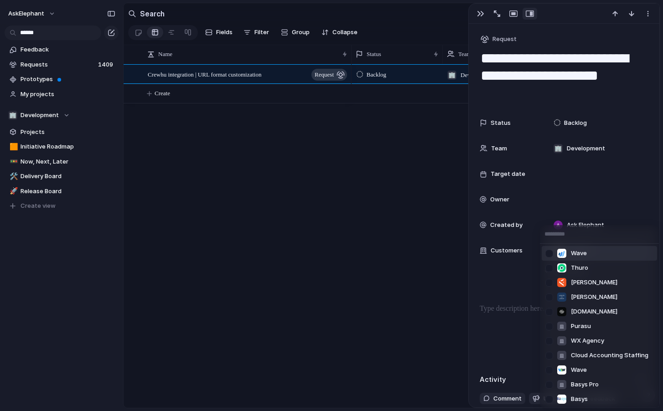 The height and width of the screenshot is (411, 663). What do you see at coordinates (581, 326) in the screenshot?
I see `span: Purasu` at bounding box center [581, 326].